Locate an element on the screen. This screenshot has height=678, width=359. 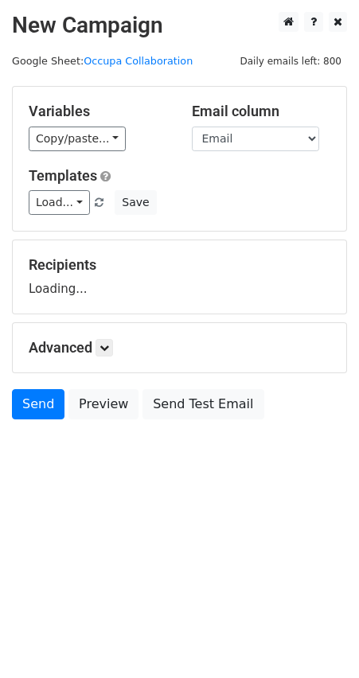
a: Templates is located at coordinates (63, 175).